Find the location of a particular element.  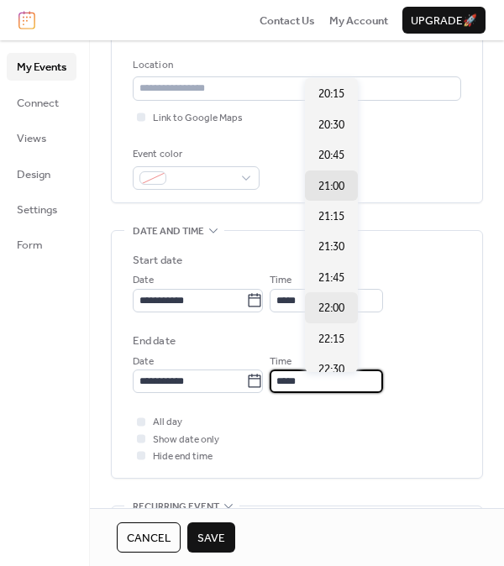

a: Form is located at coordinates (41, 244).